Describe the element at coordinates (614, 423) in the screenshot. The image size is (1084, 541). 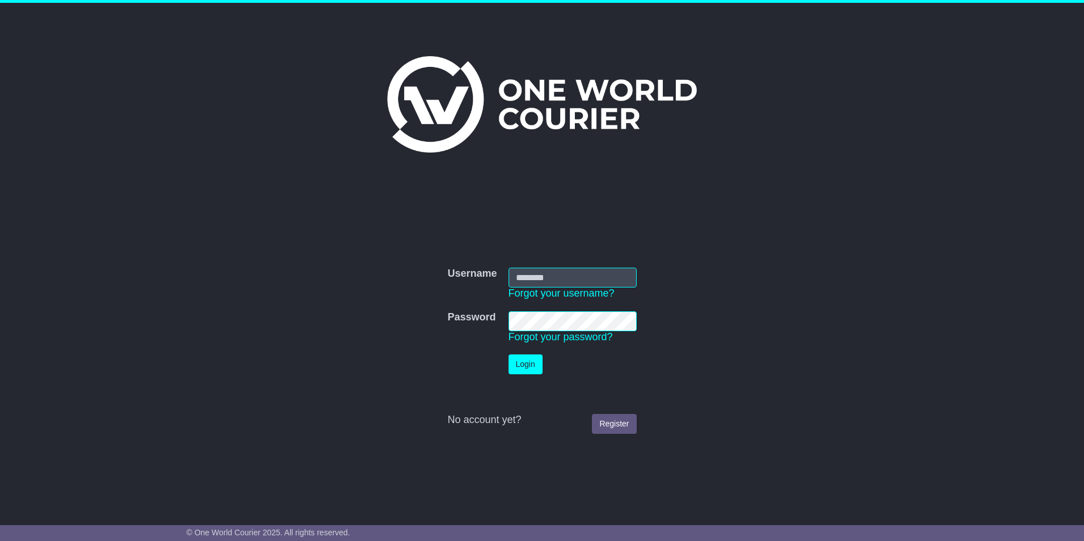
I see `a: Register` at that location.